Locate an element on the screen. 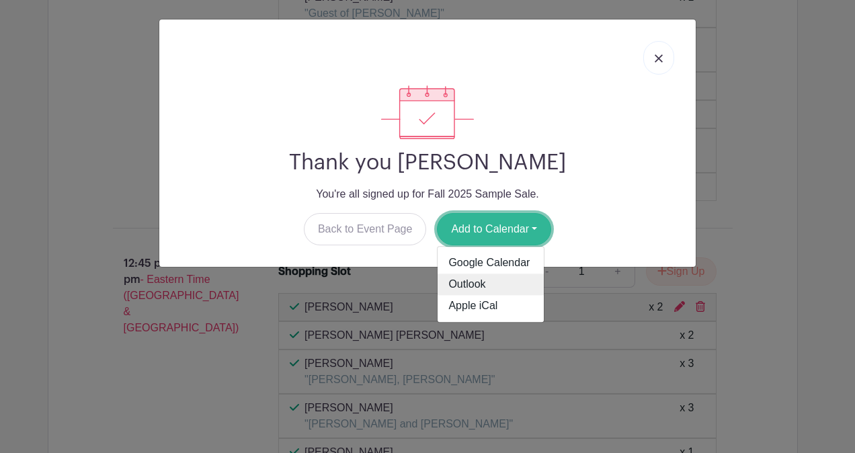 The height and width of the screenshot is (453, 855). a: Google Calendar is located at coordinates (491, 264).